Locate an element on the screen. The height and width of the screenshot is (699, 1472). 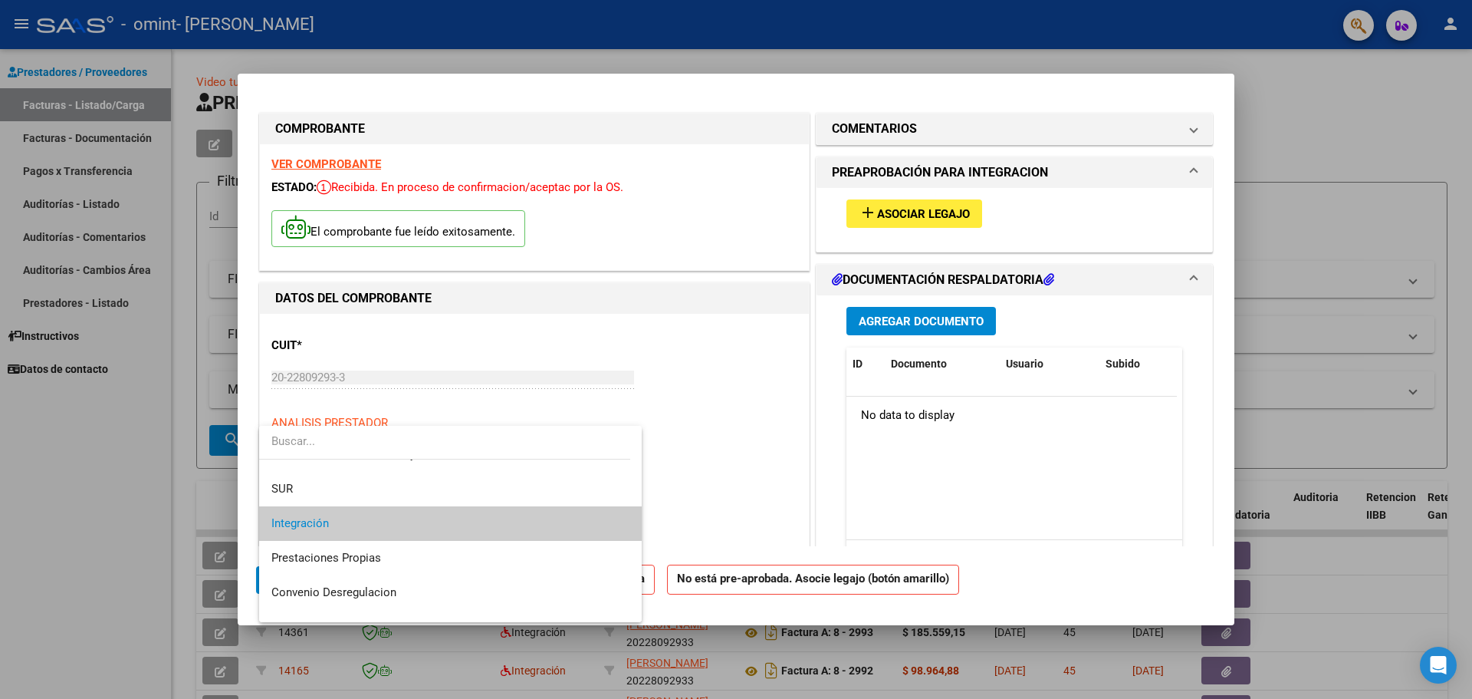
div: Open Intercom Messenger is located at coordinates (1439, 665).